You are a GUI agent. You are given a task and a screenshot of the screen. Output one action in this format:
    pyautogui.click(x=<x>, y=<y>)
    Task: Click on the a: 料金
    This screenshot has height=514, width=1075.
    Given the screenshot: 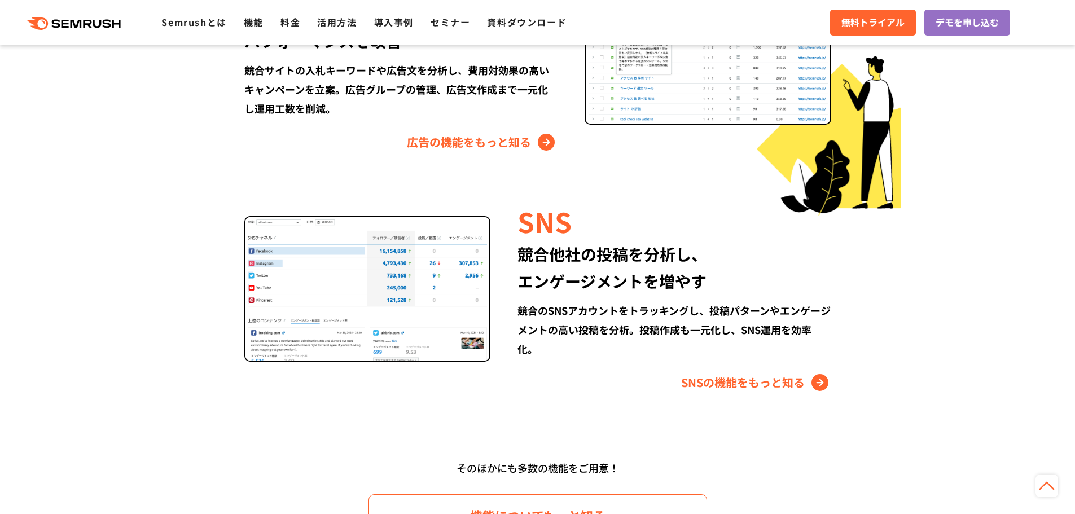 What is the action you would take?
    pyautogui.click(x=290, y=22)
    